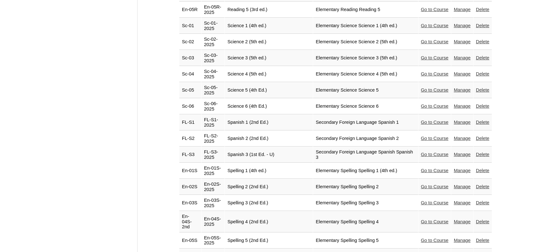  What do you see at coordinates (213, 139) in the screenshot?
I see `td: FL-S2-2025` at bounding box center [213, 139].